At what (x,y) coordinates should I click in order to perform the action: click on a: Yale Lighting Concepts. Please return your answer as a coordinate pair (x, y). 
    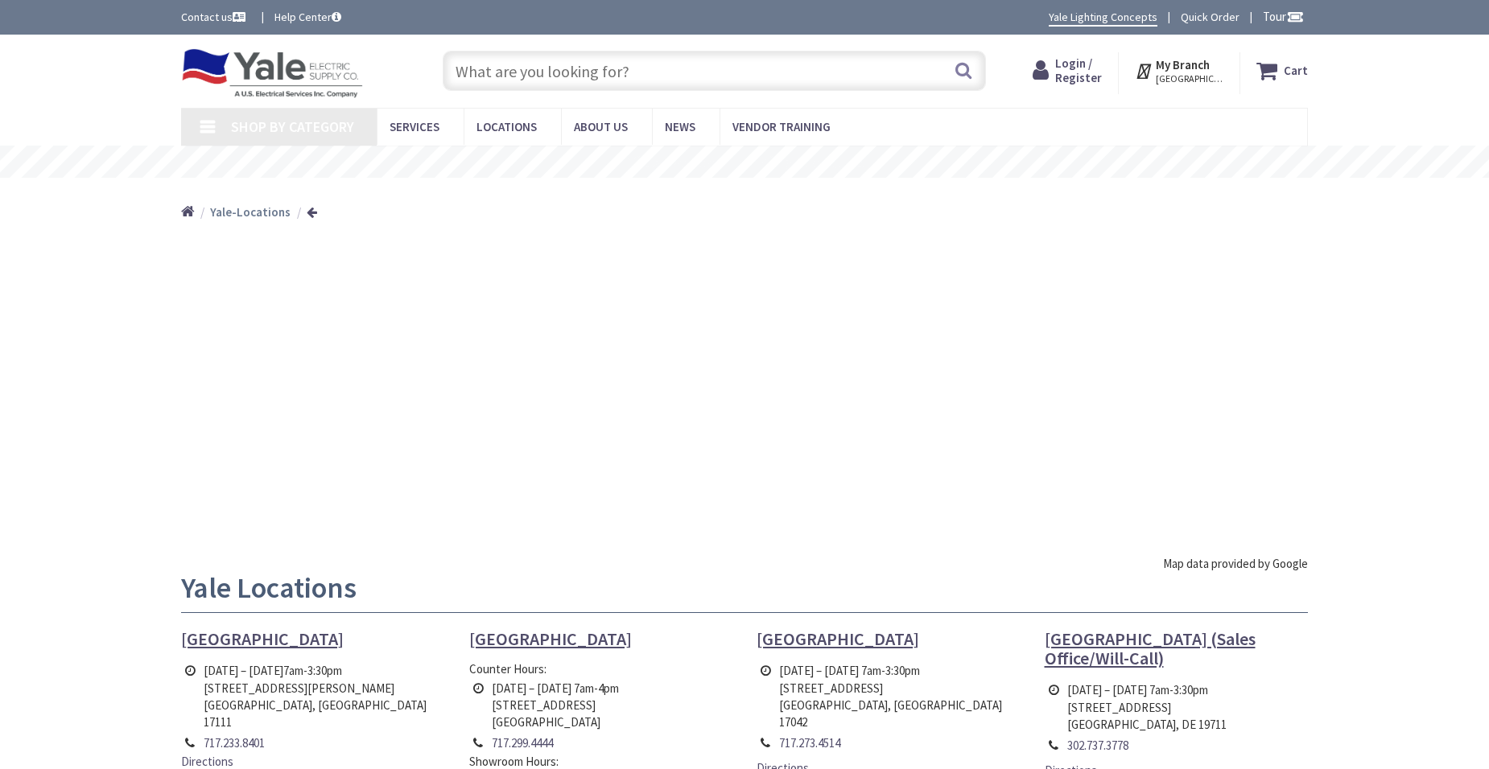
    Looking at the image, I should click on (1102, 18).